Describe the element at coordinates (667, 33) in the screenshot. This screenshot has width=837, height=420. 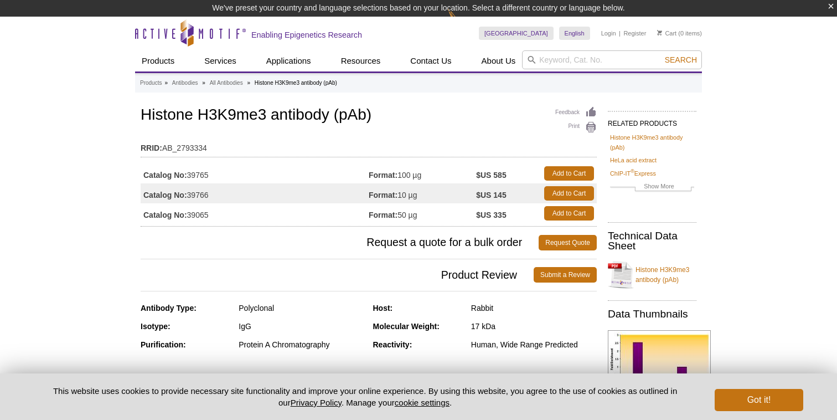
I see `a: Cart` at that location.